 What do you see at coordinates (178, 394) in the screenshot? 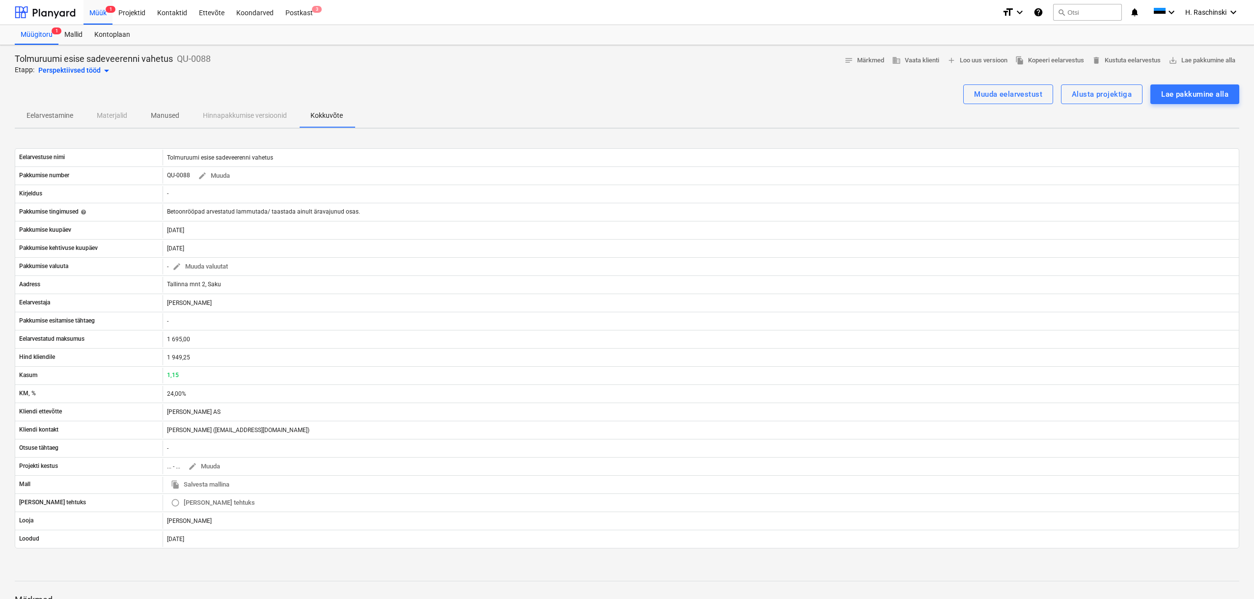
I see `div: 24,00%` at bounding box center [178, 394].